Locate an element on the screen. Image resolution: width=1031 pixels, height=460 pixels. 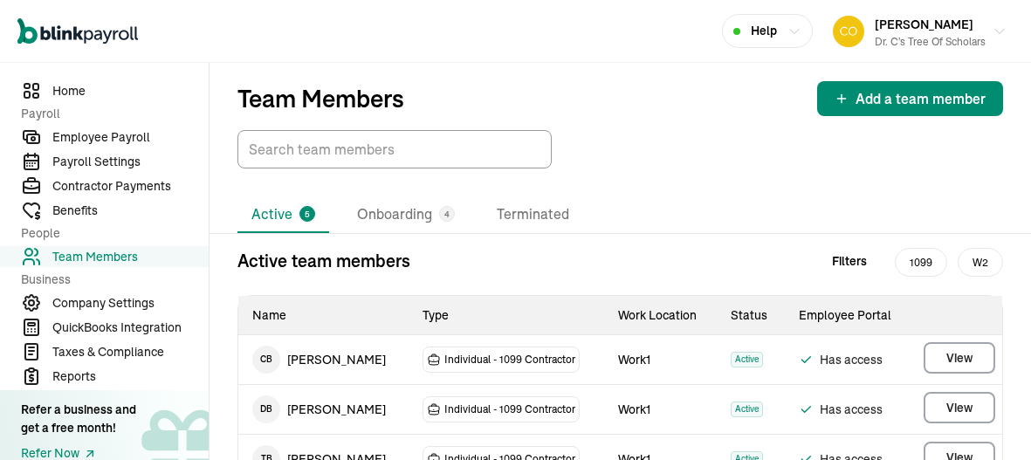
button: Add a team member is located at coordinates (909, 99).